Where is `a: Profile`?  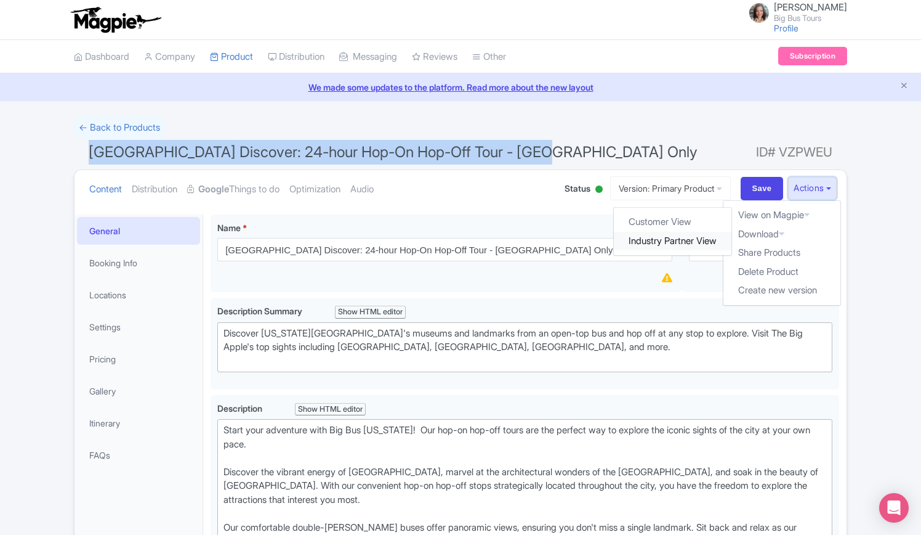
a: Profile is located at coordinates (786, 28).